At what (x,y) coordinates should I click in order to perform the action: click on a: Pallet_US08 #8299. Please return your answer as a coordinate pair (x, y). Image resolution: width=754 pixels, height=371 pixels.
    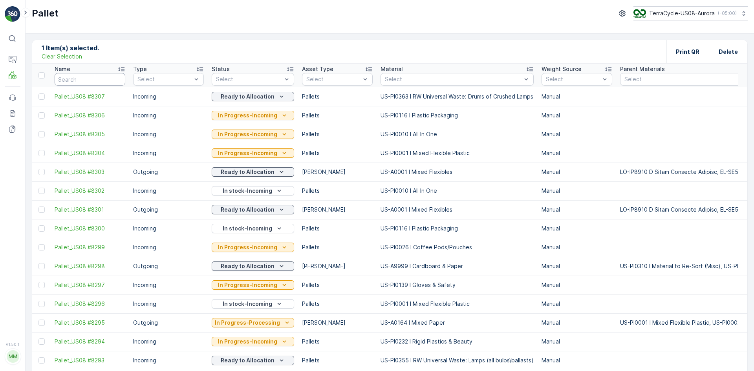
    Looking at the image, I should click on (90, 247).